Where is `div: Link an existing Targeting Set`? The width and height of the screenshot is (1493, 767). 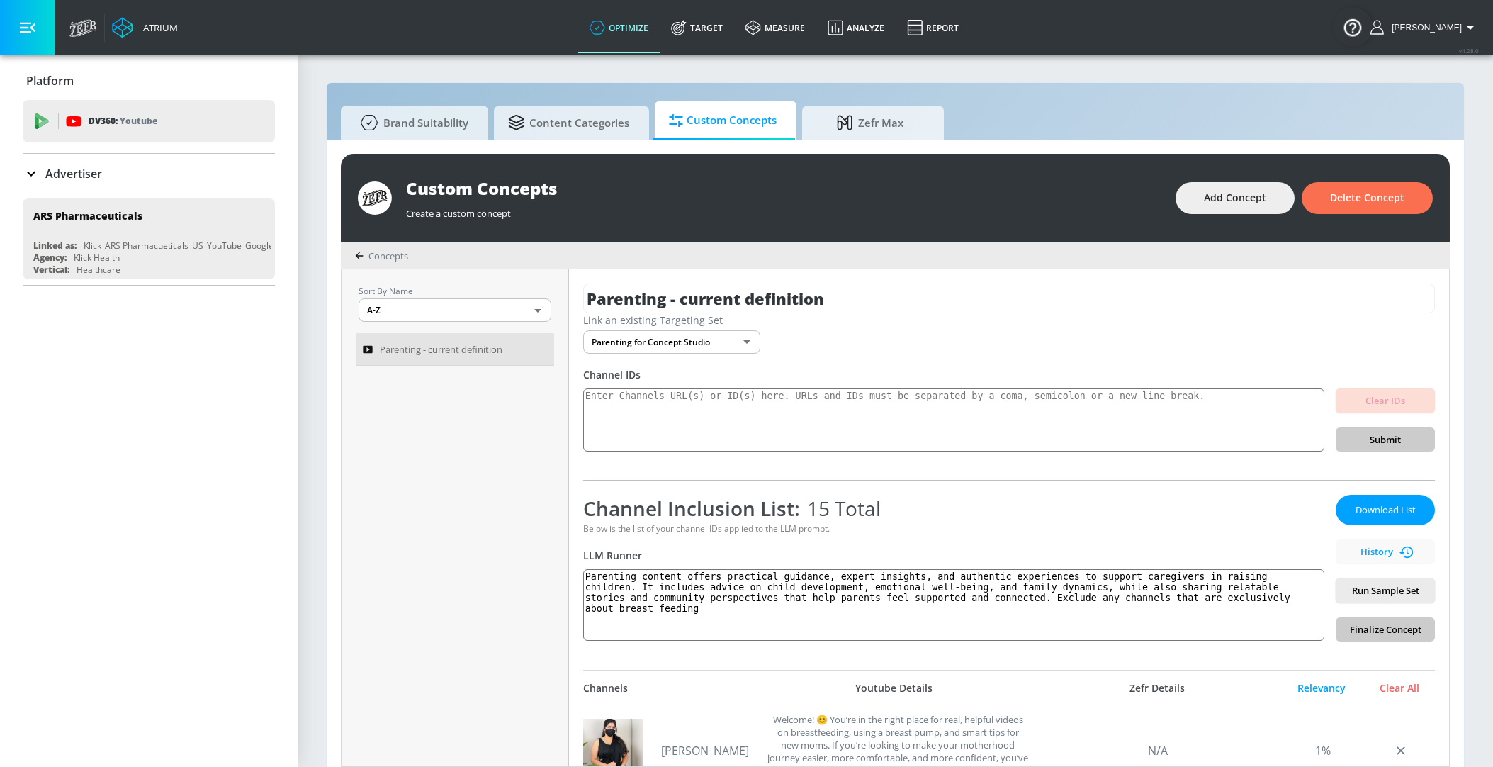
div: Link an existing Targeting Set is located at coordinates (1009, 320).